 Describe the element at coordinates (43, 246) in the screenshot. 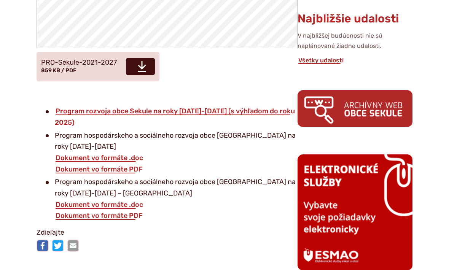

I see `img: Zdieľať na Facebooku` at that location.